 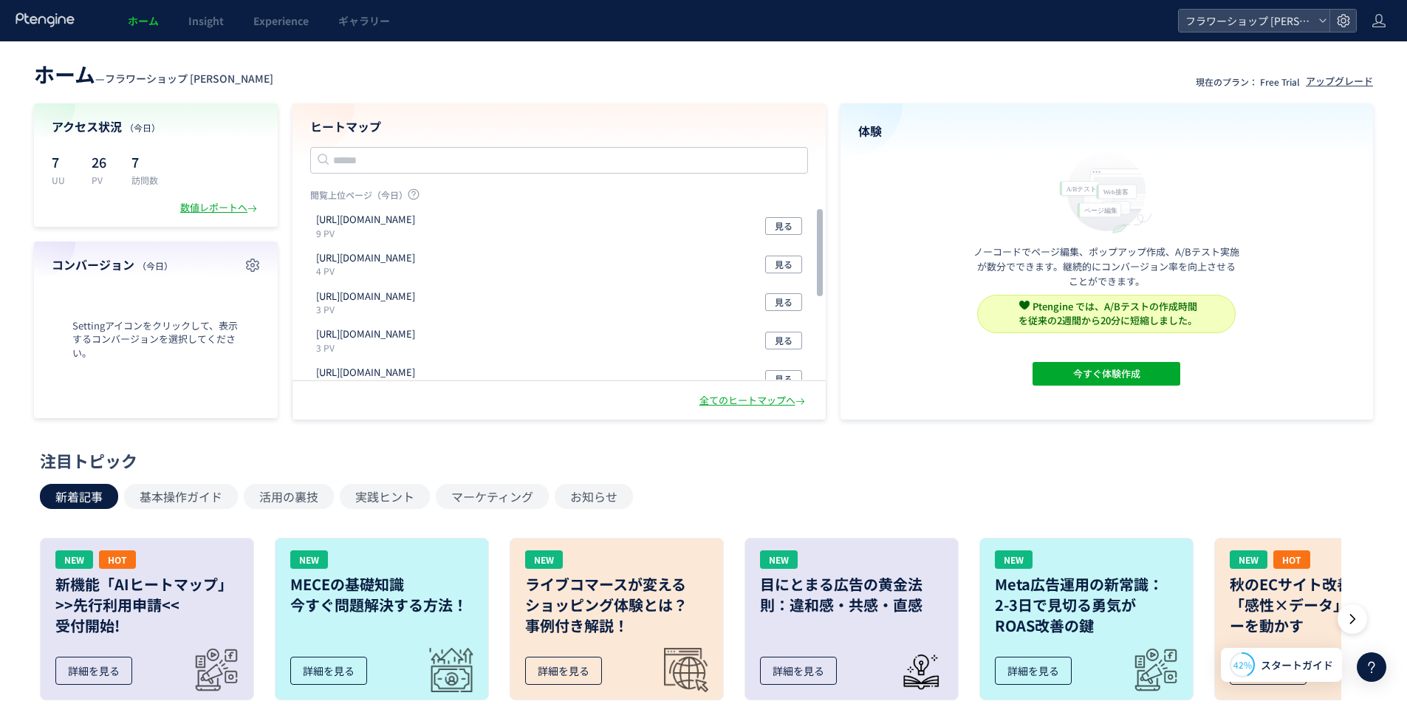 I want to click on p: ノーコードでページ編集、ポップアップ作成、A/Bテスト実施が数分でできます。継続的にコンバージョン率を向上させることができます。, so click(x=1106, y=267).